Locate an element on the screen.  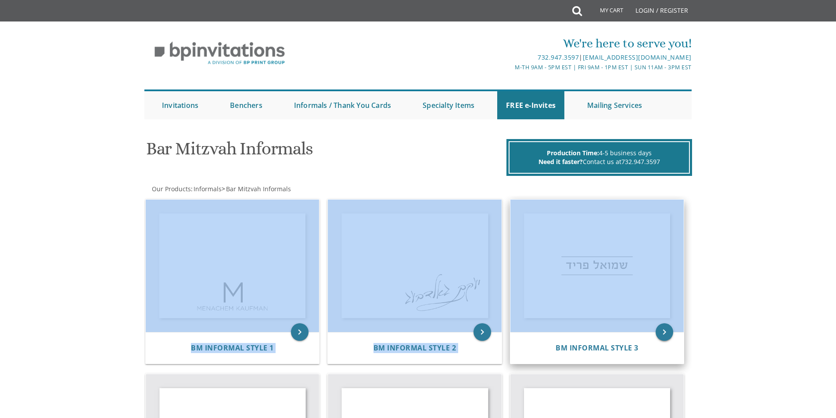
span: BM Informal Style 3 is located at coordinates (597, 348).